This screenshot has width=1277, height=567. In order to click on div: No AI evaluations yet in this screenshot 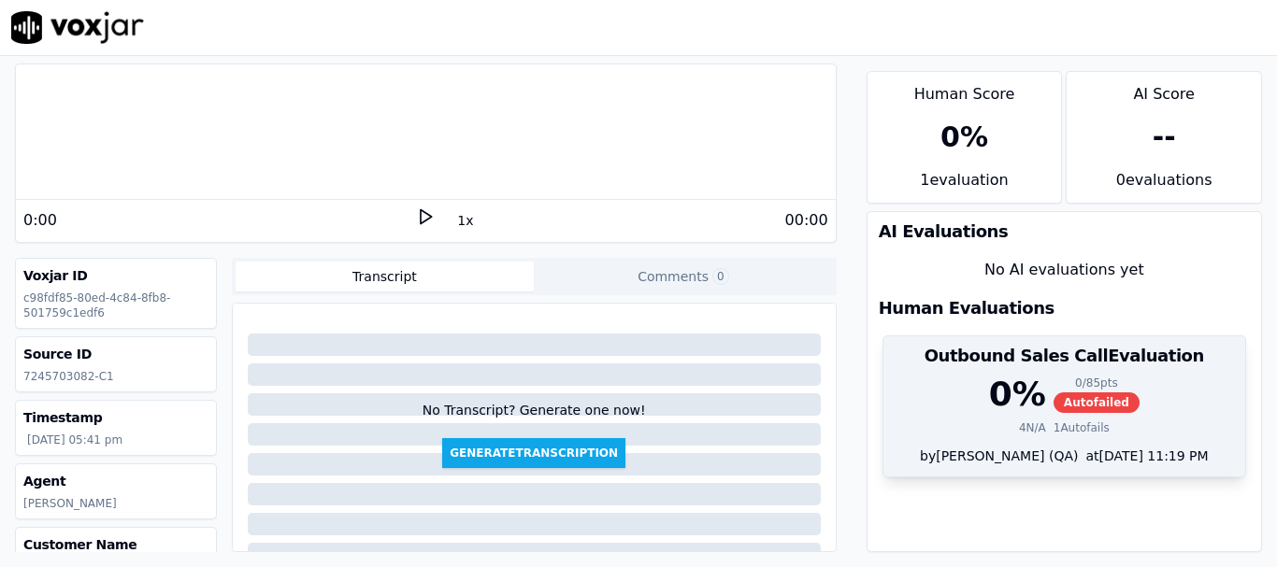, I will do `click(1064, 270)`.